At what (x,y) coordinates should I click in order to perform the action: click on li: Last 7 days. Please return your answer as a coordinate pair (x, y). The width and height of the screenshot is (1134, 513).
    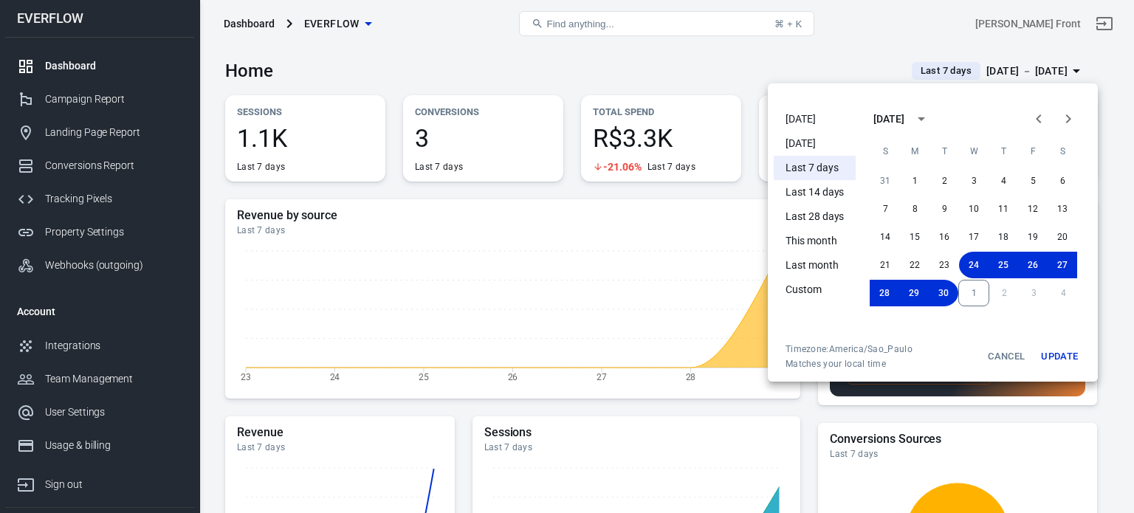
    Looking at the image, I should click on (815, 168).